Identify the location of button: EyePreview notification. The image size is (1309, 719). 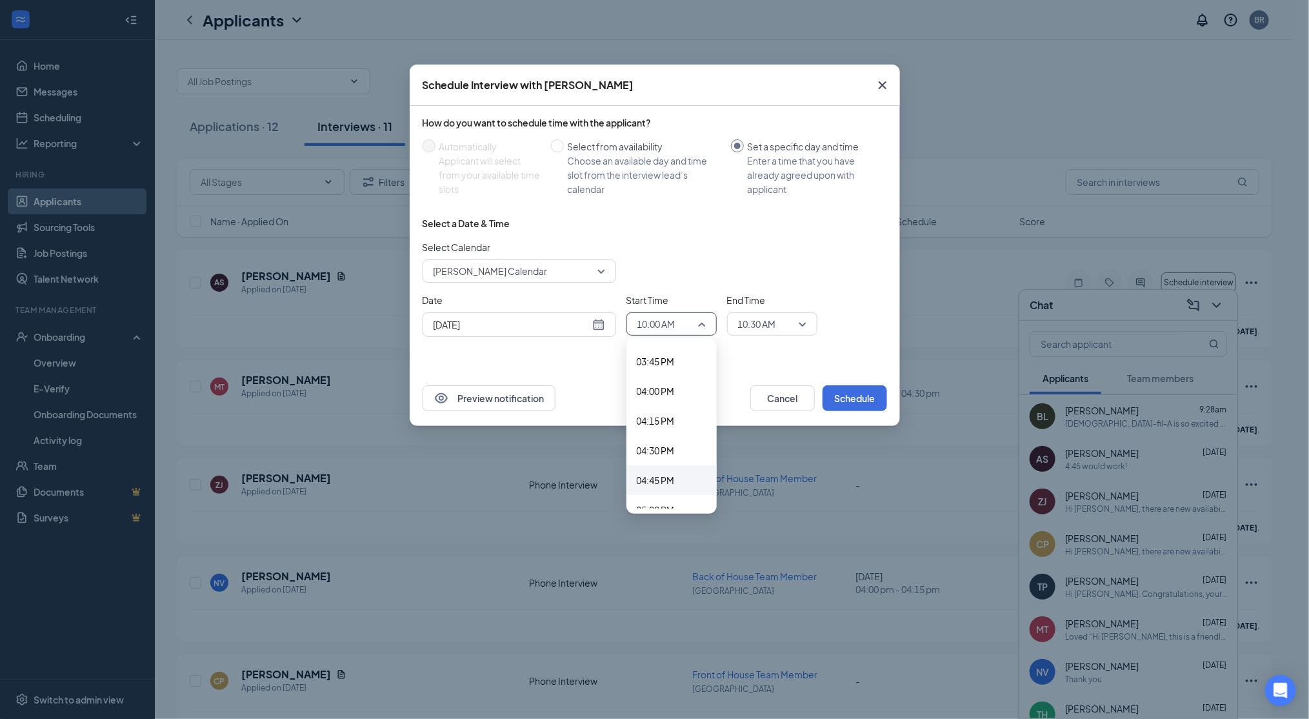
(489, 398).